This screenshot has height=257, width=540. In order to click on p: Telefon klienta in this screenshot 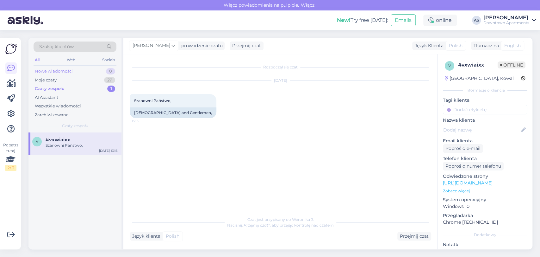, I will do `click(485, 158)`.